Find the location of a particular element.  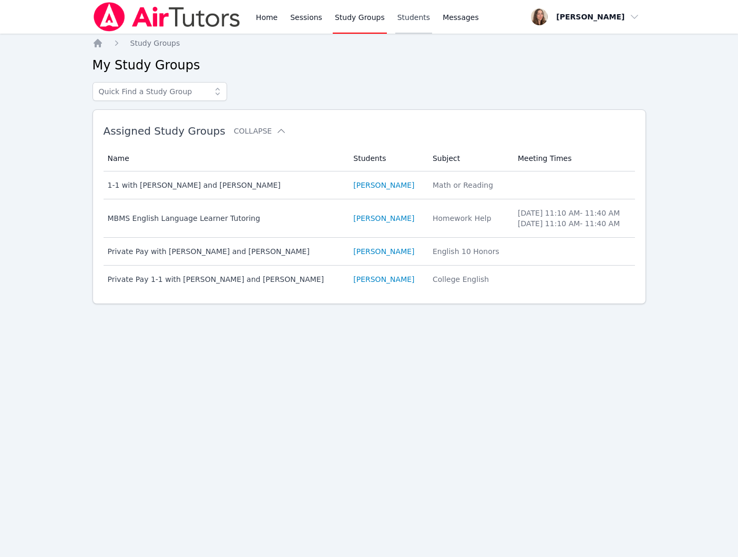

th: Meeting Times is located at coordinates (573, 158).